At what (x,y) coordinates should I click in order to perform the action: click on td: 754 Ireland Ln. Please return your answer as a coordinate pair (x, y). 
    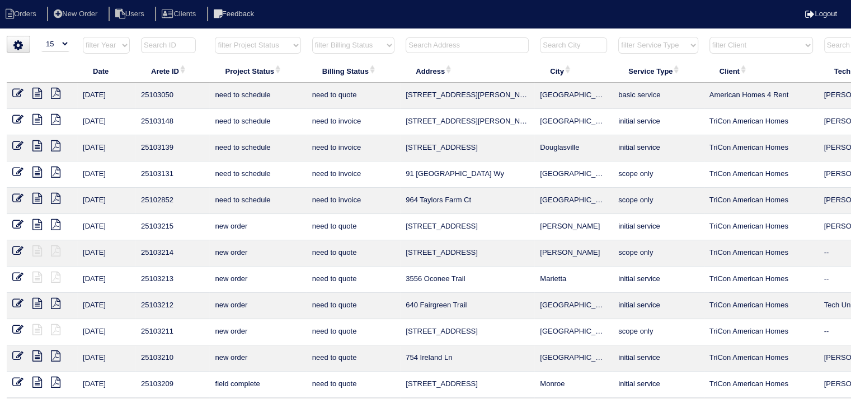
    Looking at the image, I should click on (467, 358).